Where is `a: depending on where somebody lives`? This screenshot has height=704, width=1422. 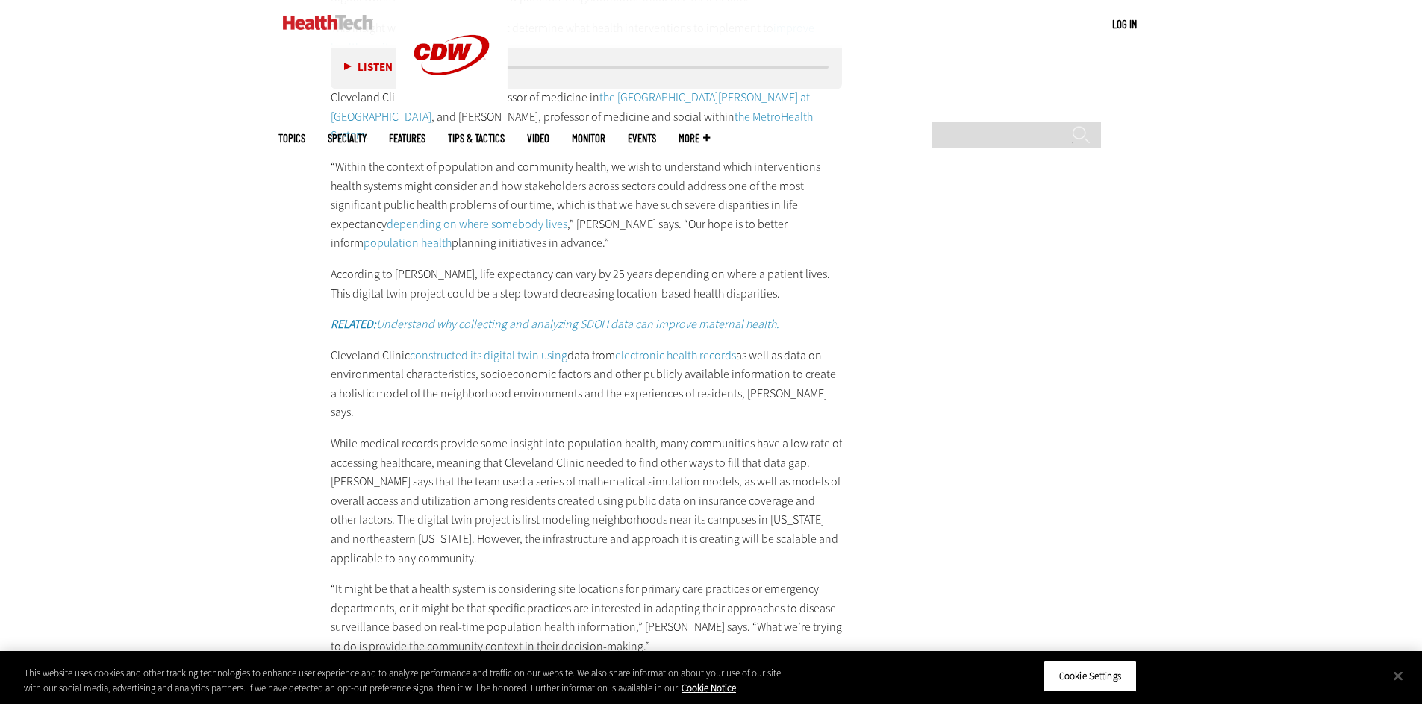
a: depending on where somebody lives is located at coordinates (477, 224).